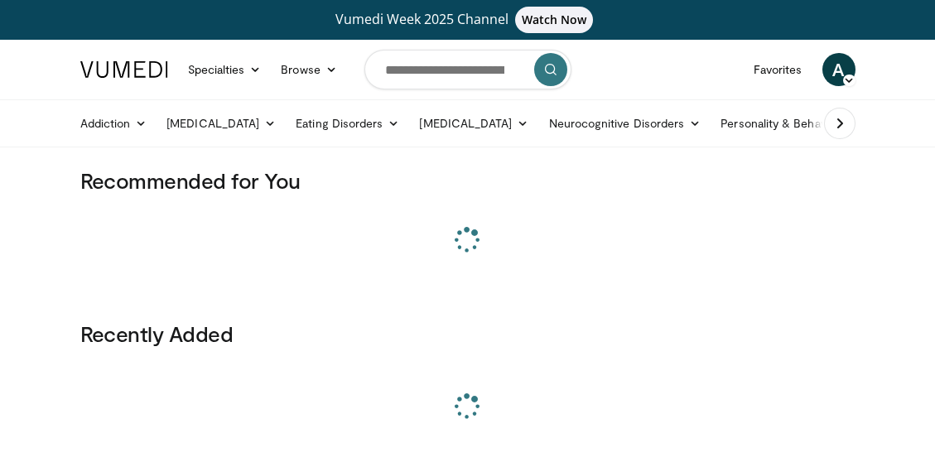 This screenshot has height=467, width=935. I want to click on span: Watch Now, so click(554, 20).